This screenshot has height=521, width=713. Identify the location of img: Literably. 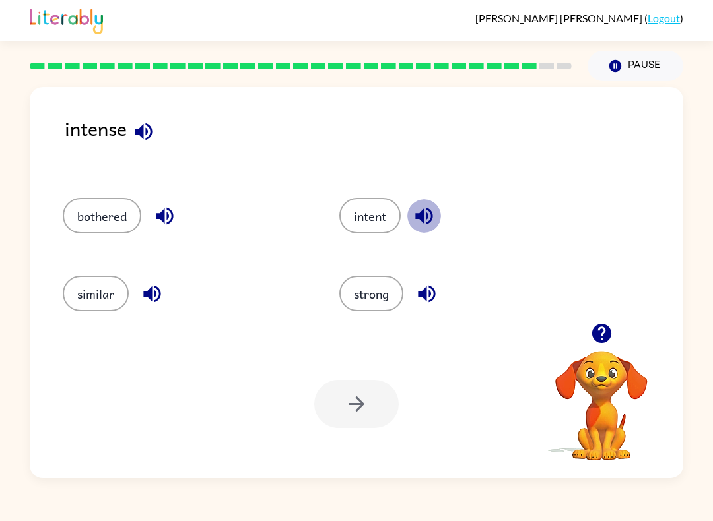
(66, 20).